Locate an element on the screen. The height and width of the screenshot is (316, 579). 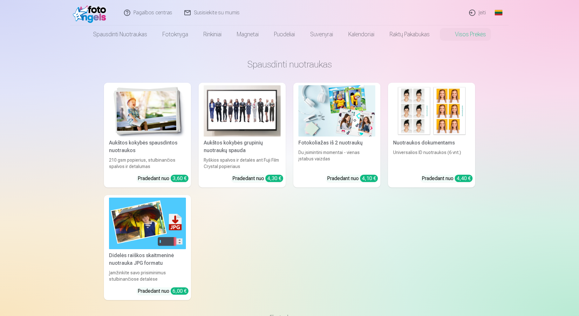
div: 4,10 € is located at coordinates (369, 178).